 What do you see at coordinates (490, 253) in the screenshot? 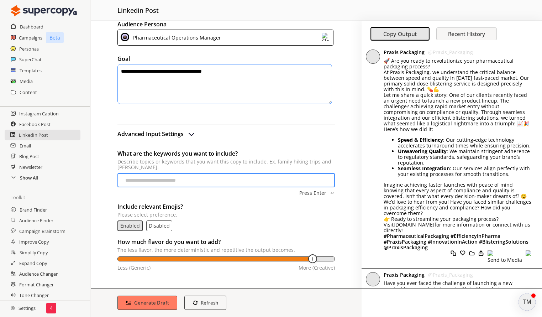
I see `img: Media` at bounding box center [490, 253].